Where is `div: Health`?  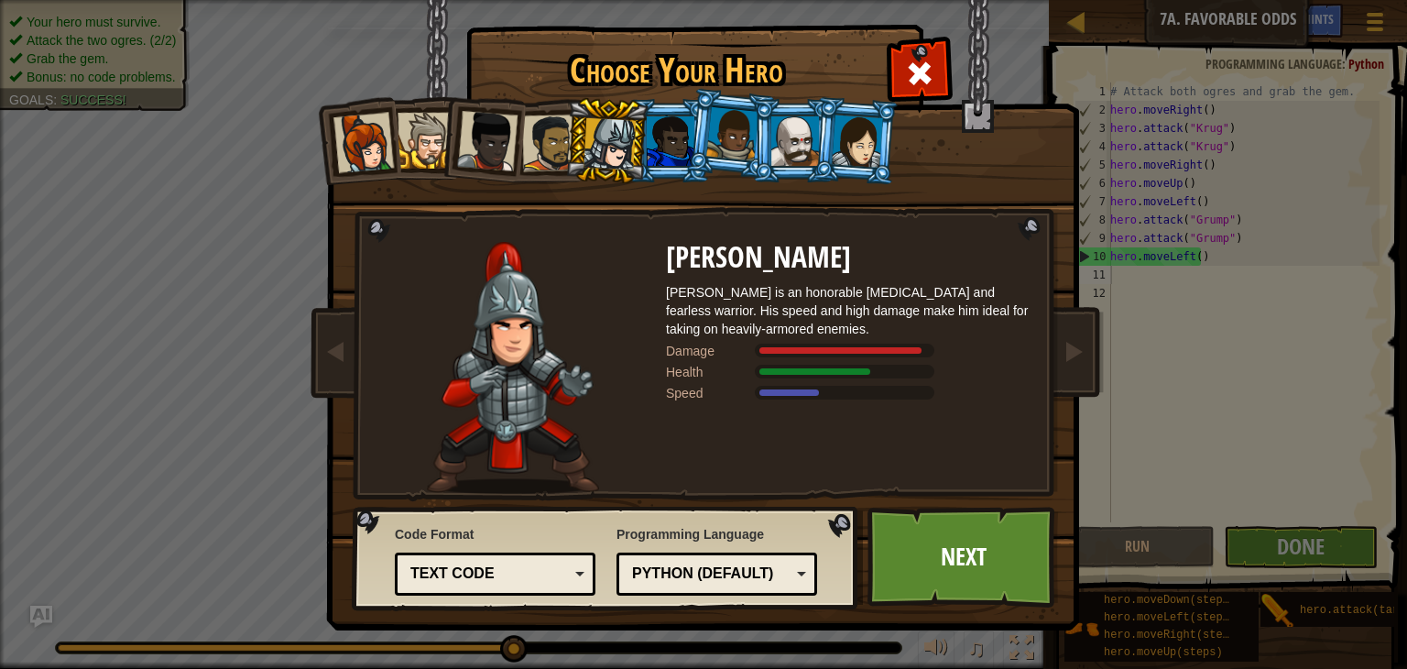
div: Health is located at coordinates (712, 372).